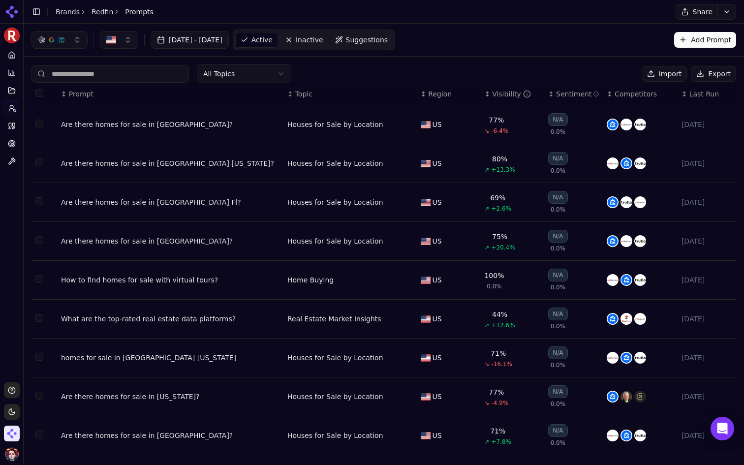  Describe the element at coordinates (350, 94) in the screenshot. I see `th: Topic` at that location.